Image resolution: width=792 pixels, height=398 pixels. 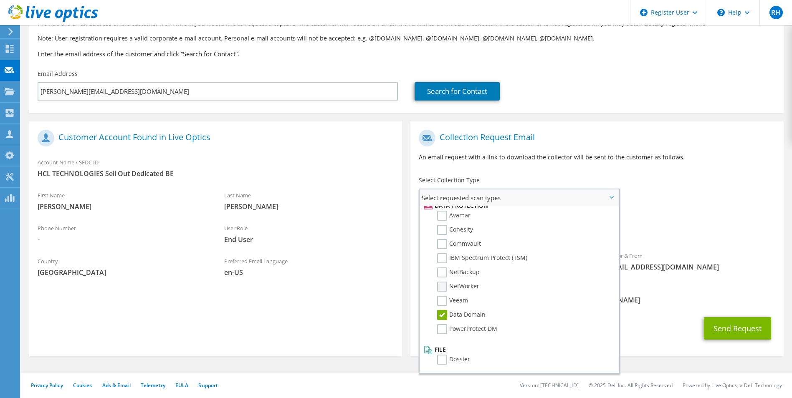 I want to click on div: Sender & From, so click(x=690, y=261).